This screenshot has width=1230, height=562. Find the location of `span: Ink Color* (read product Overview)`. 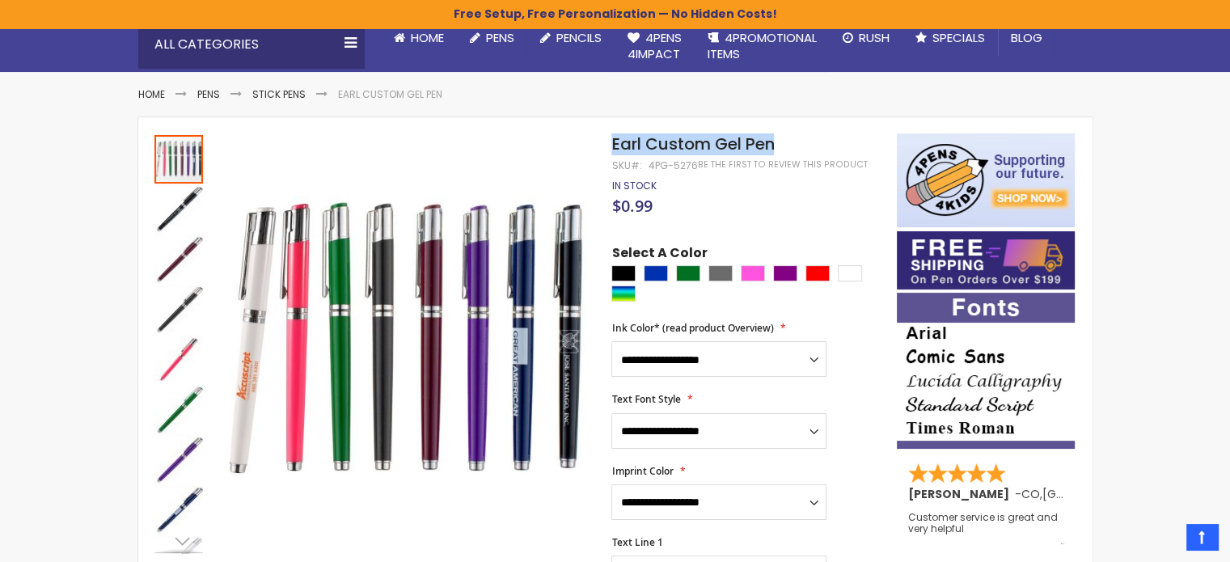

span: Ink Color* (read product Overview) is located at coordinates (692, 328).